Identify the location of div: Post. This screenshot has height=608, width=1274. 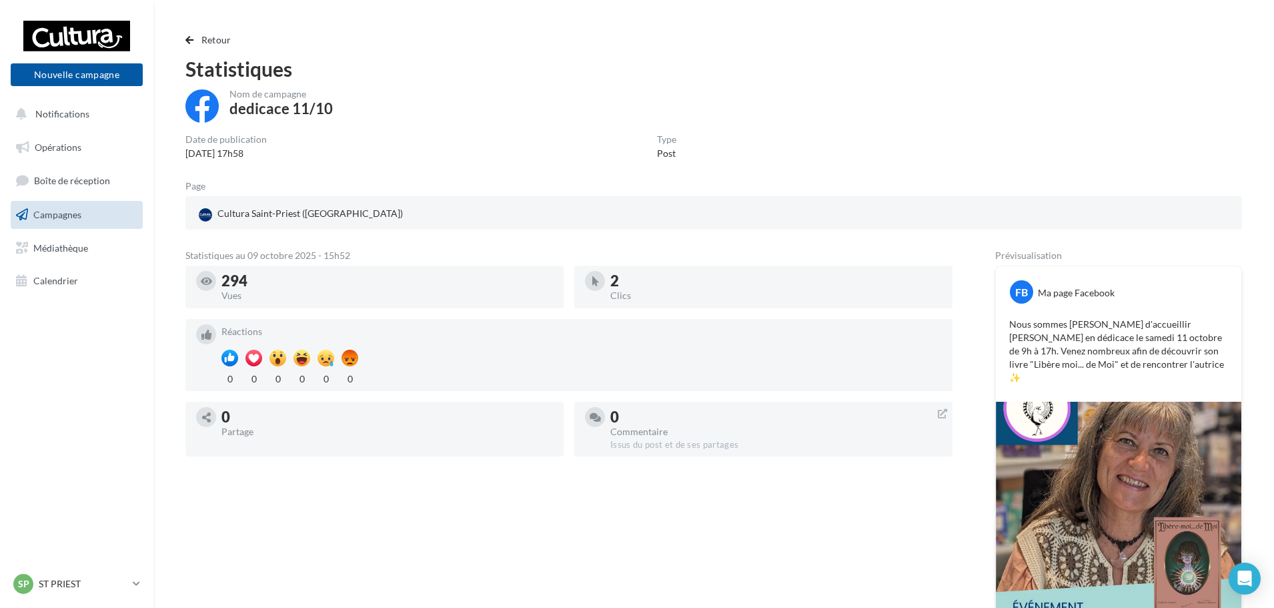
(666, 153).